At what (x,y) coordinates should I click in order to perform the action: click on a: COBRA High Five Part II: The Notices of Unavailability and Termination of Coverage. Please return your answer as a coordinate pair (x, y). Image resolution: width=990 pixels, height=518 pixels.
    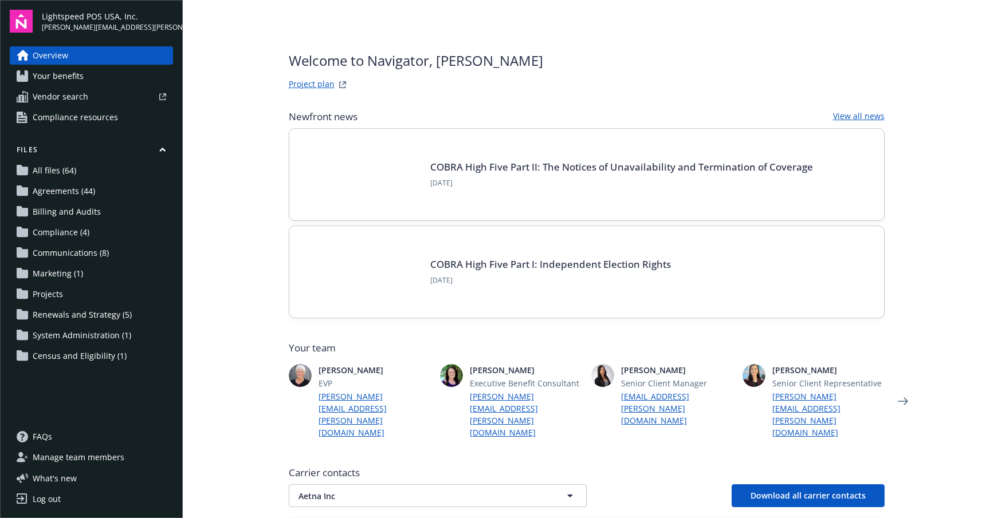
    Looking at the image, I should click on (622, 167).